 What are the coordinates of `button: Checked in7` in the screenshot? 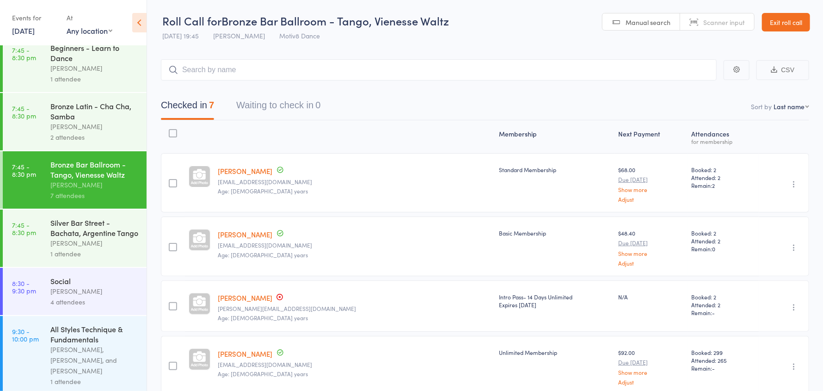 It's located at (187, 107).